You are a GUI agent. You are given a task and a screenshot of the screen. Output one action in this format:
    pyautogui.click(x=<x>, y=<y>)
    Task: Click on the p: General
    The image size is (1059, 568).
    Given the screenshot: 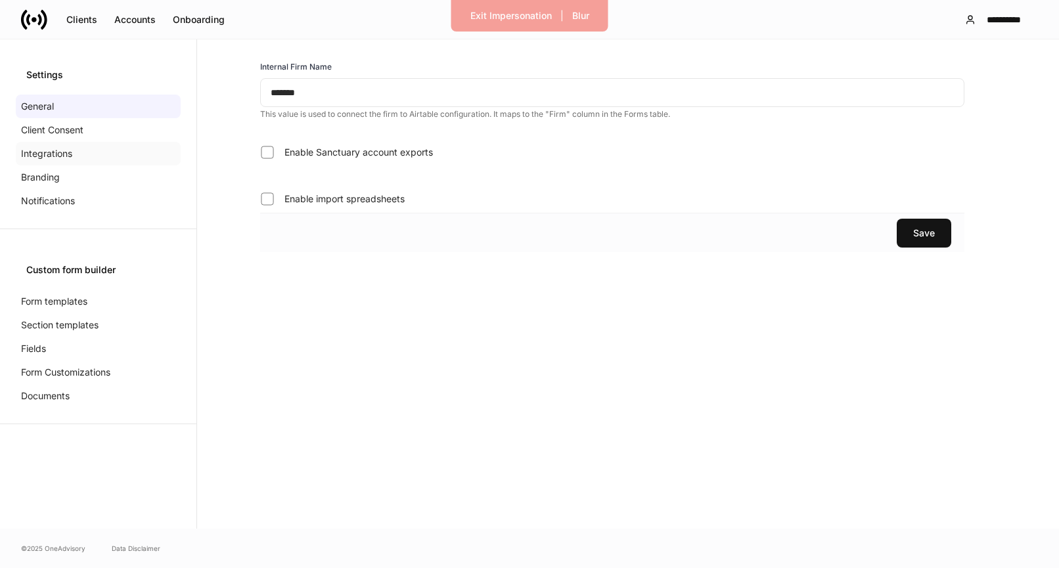 What is the action you would take?
    pyautogui.click(x=37, y=106)
    